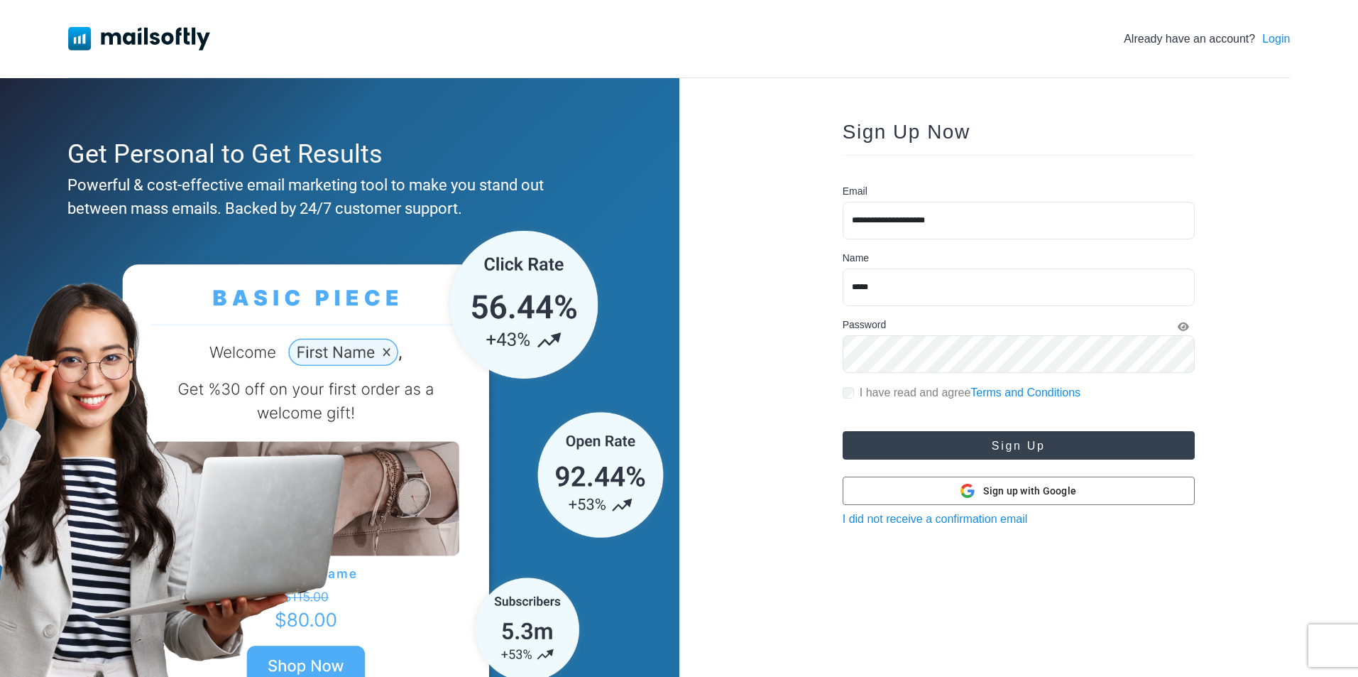  I want to click on div: Already have an account?, so click(1207, 39).